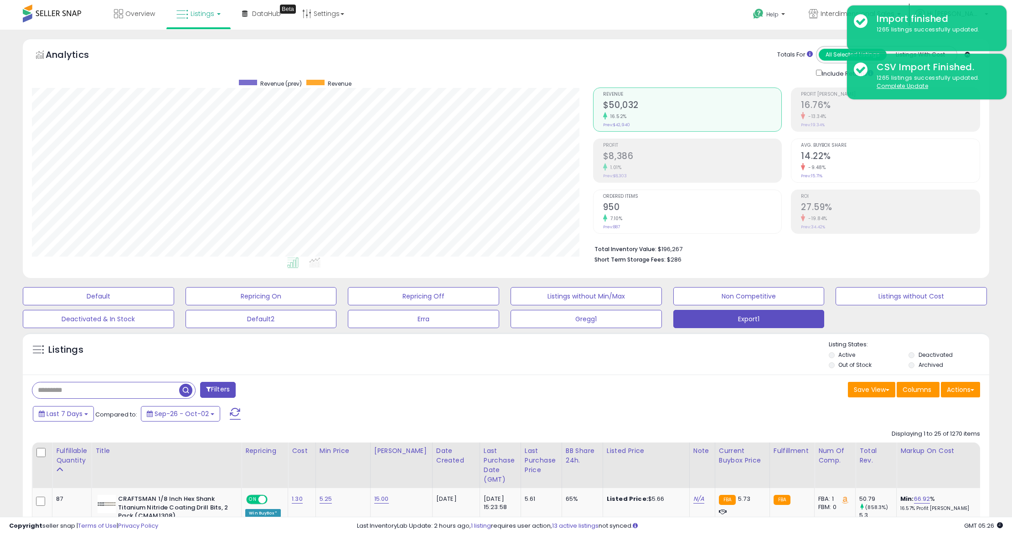 This screenshot has width=1012, height=535. What do you see at coordinates (66, 350) in the screenshot?
I see `h5: Listings` at bounding box center [66, 350].